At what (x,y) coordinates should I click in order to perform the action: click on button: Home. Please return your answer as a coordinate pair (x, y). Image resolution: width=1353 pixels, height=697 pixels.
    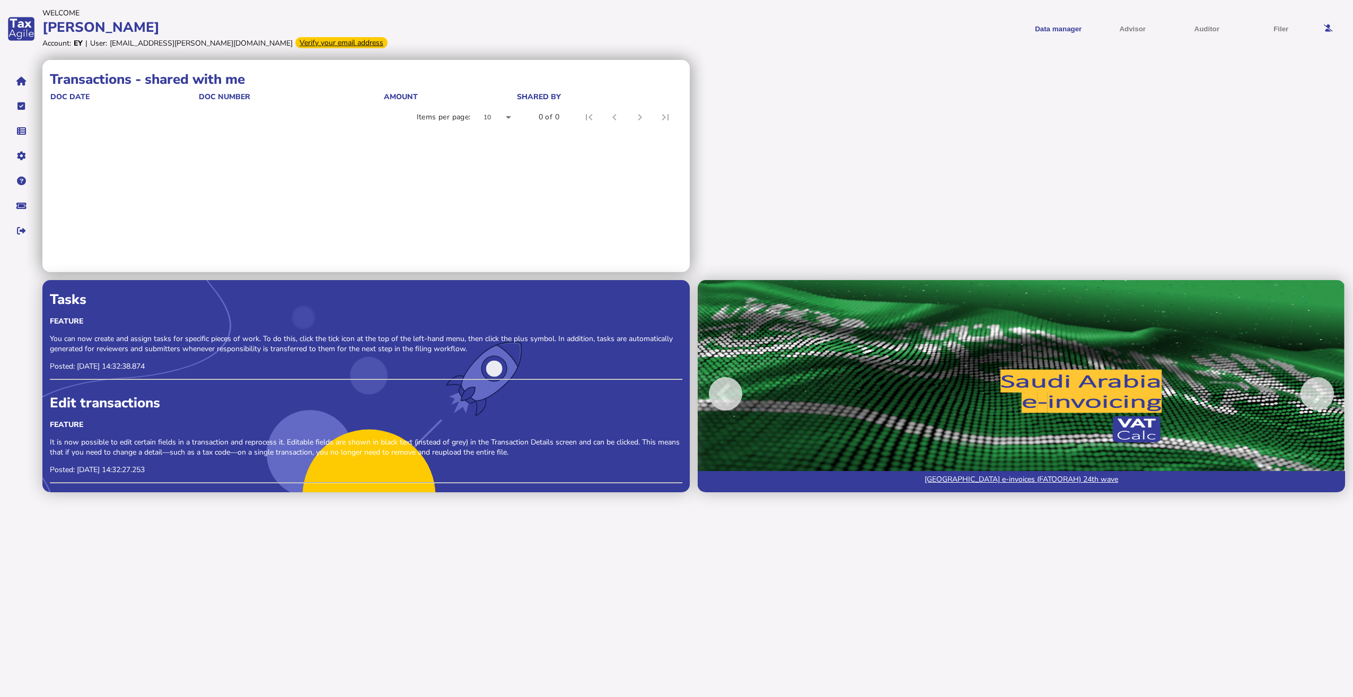
    Looking at the image, I should click on (21, 81).